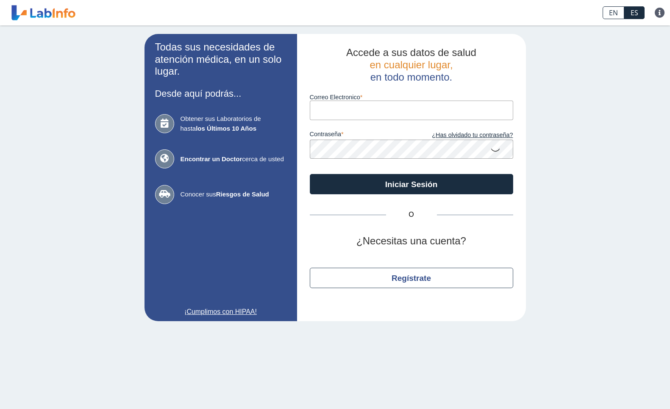 The height and width of the screenshot is (409, 670). What do you see at coordinates (221, 59) in the screenshot?
I see `h2: Todas sus necesidades de atención médica, en un solo lugar.` at bounding box center [221, 59].